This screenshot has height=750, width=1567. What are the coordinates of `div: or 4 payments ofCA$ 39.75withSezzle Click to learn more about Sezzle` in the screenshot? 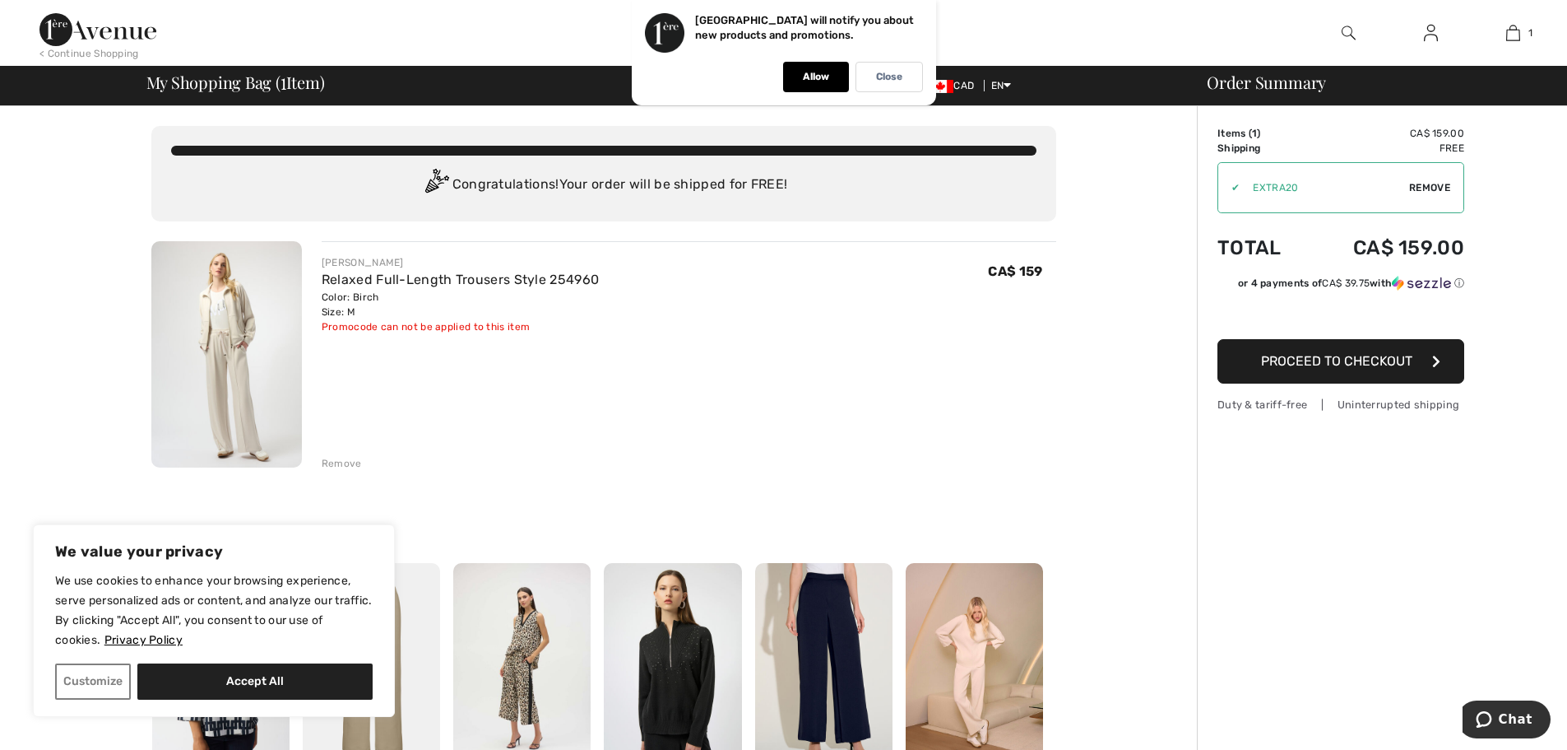 It's located at (1341, 285).